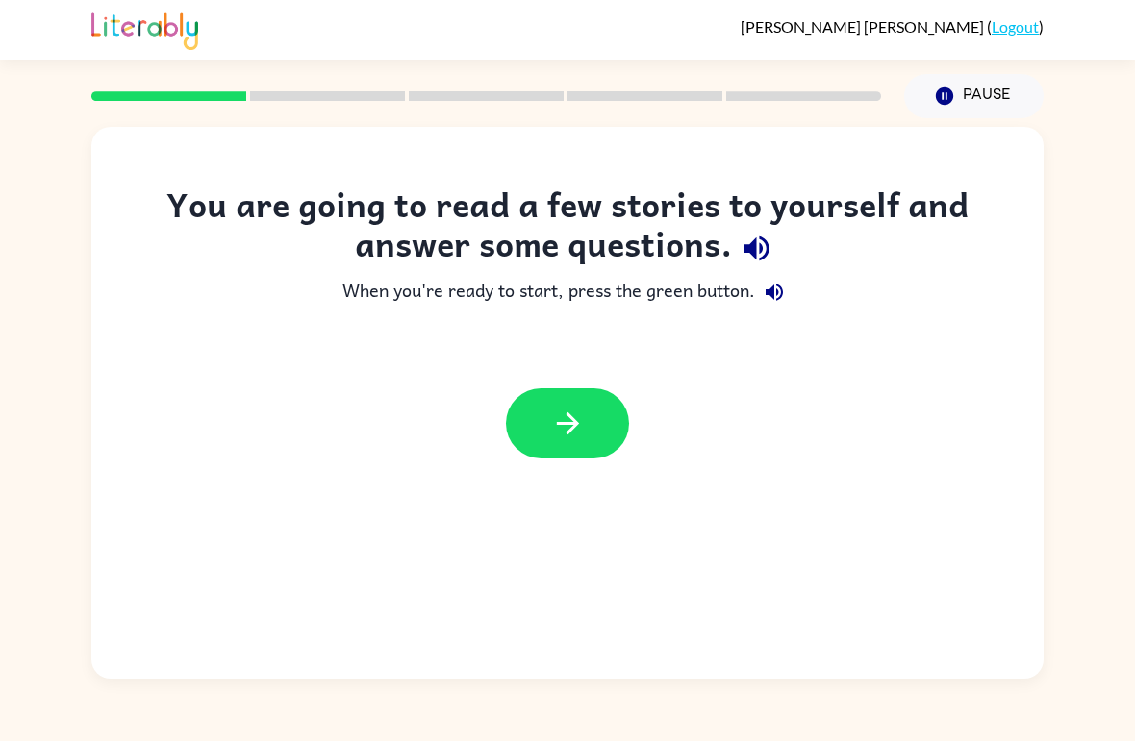  Describe the element at coordinates (1014, 26) in the screenshot. I see `a: Logout` at that location.